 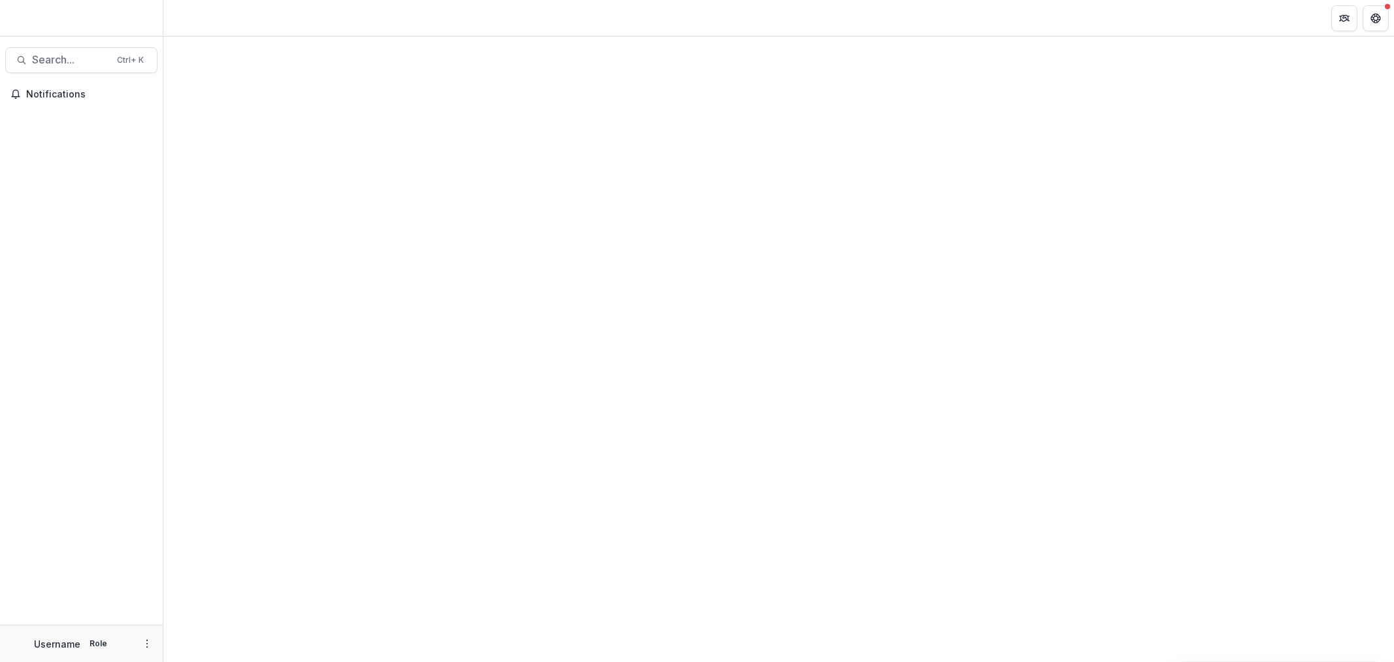 I want to click on nav: breadcrumb, so click(x=196, y=18).